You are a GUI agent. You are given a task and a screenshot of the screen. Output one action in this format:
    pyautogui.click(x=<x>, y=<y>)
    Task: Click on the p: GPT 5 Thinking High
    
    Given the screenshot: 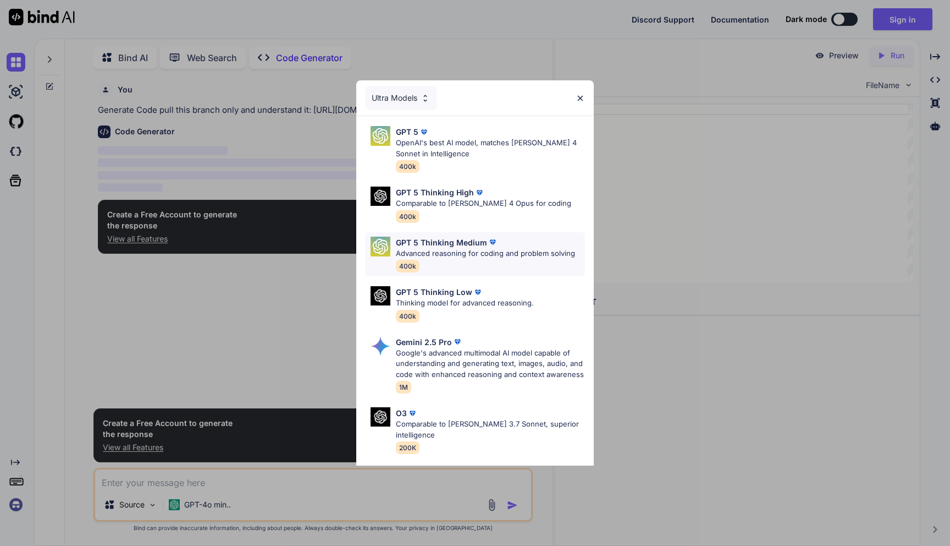 What is the action you would take?
    pyautogui.click(x=435, y=192)
    